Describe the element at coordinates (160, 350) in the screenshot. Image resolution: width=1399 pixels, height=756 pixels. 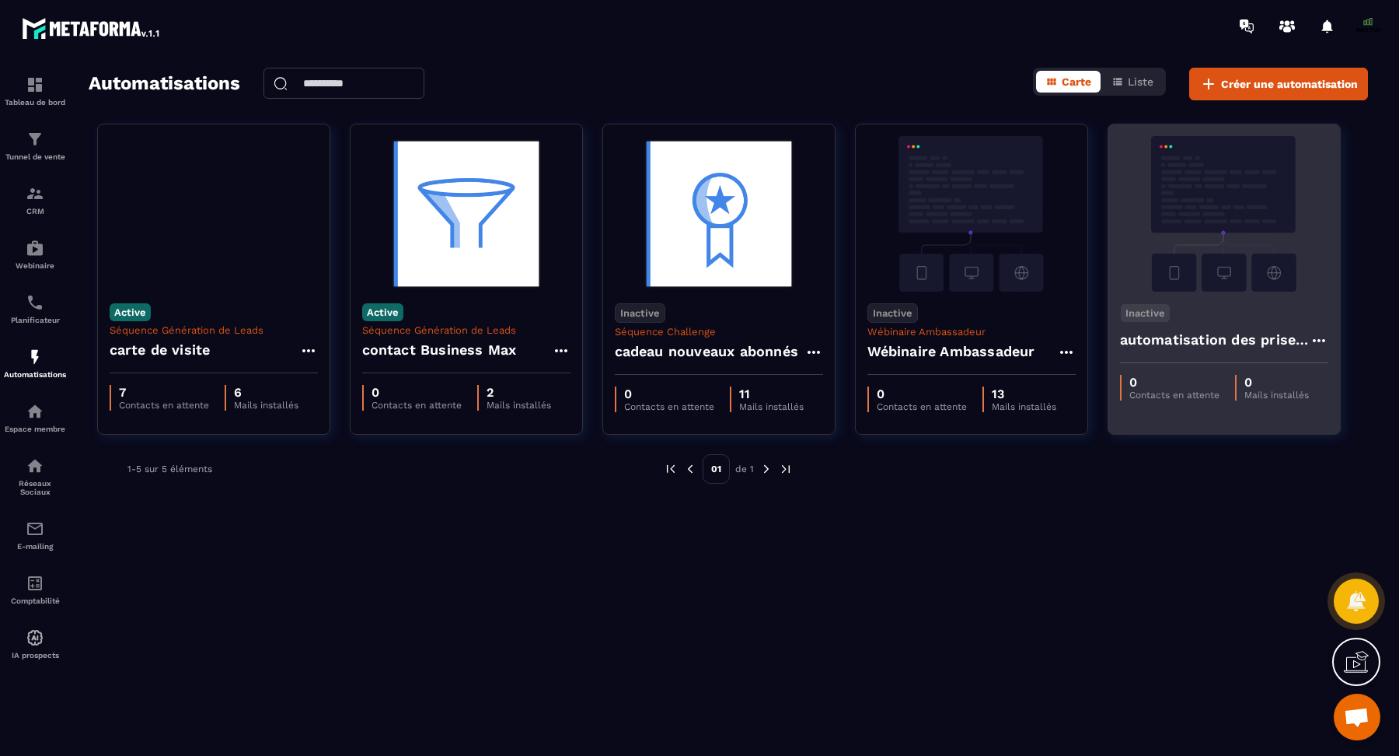
I see `h4: carte de visite` at that location.